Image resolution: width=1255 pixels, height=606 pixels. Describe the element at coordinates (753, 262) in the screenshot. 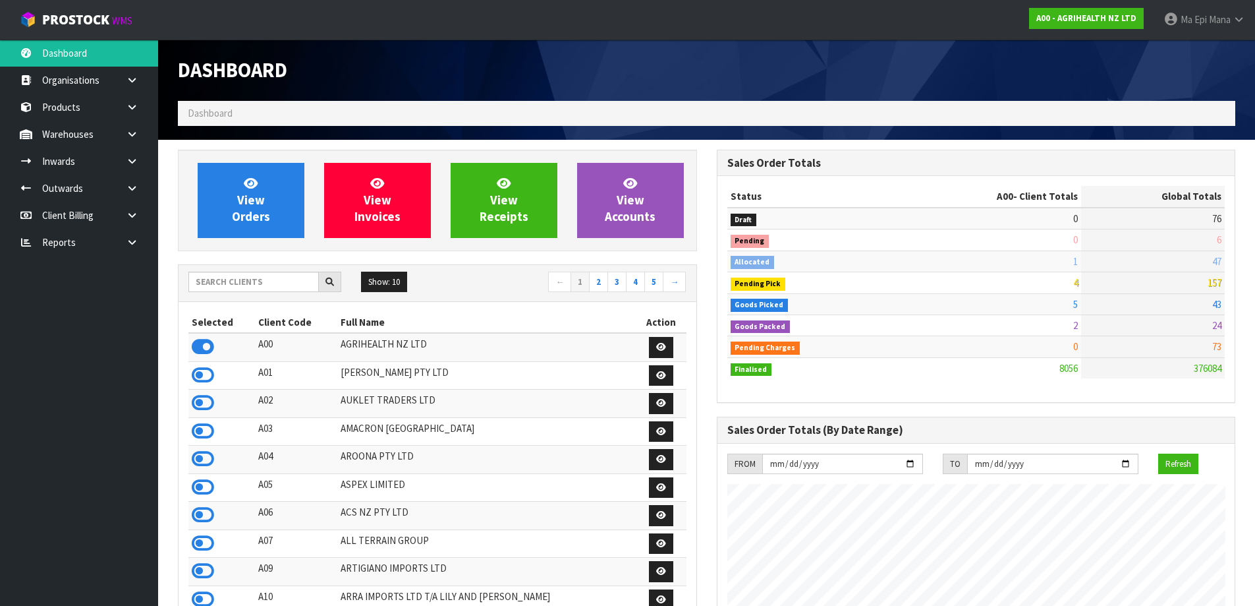

I see `span: Allocated` at that location.